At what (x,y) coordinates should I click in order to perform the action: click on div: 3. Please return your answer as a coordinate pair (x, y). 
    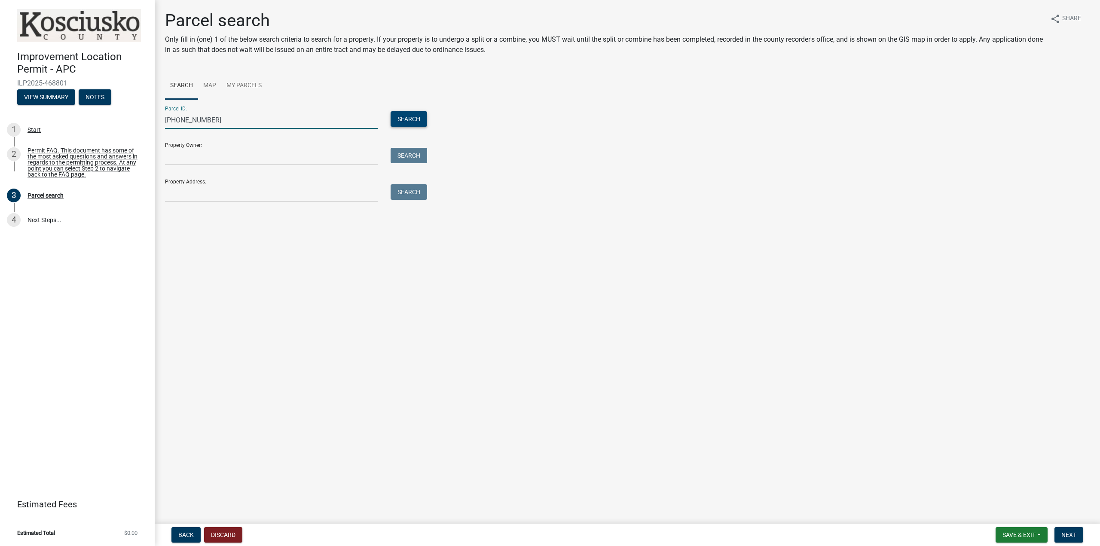
    Looking at the image, I should click on (14, 196).